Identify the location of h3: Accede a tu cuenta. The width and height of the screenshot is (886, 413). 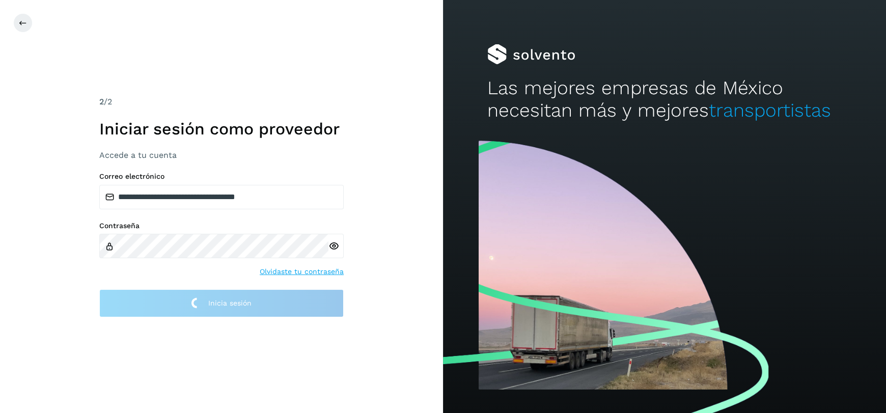
(222, 155).